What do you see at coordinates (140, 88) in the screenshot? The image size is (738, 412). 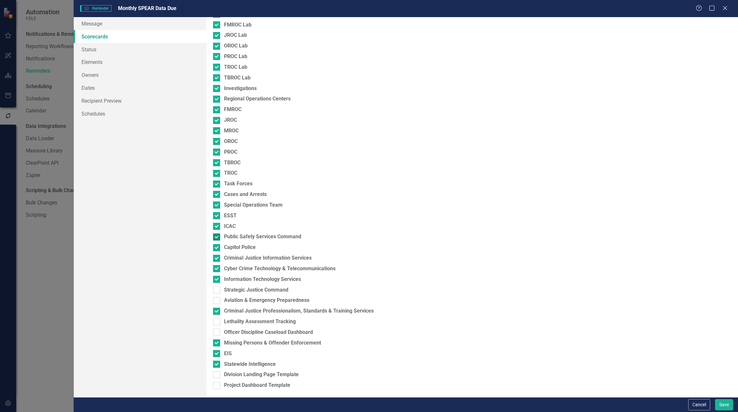 I see `a: Dates` at bounding box center [140, 88].